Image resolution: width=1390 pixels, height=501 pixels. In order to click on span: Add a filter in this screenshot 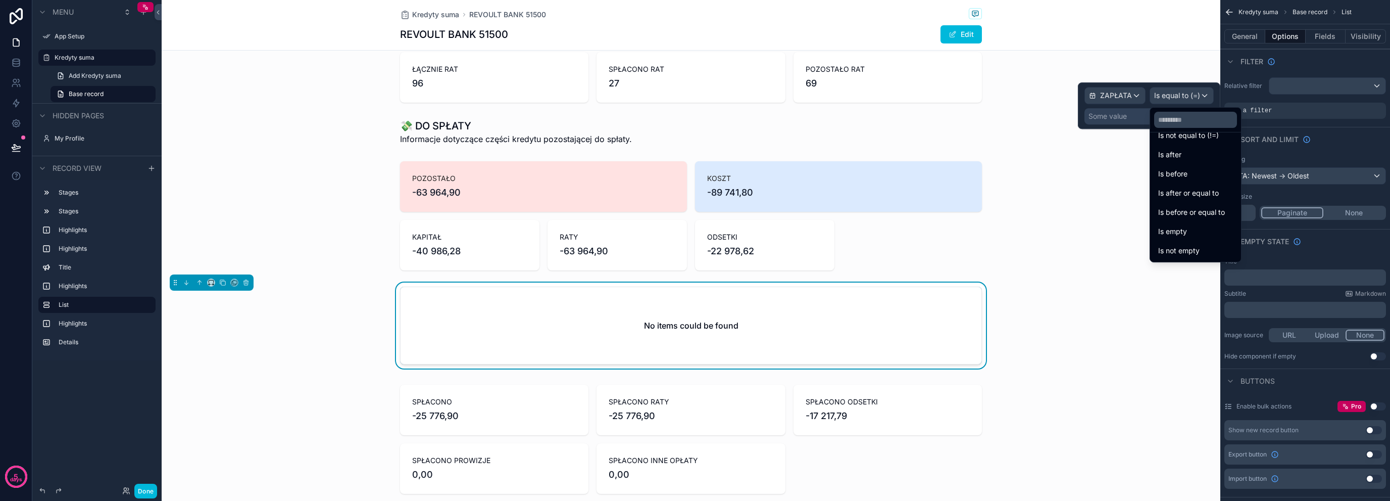, I will do `click(1250, 111)`.